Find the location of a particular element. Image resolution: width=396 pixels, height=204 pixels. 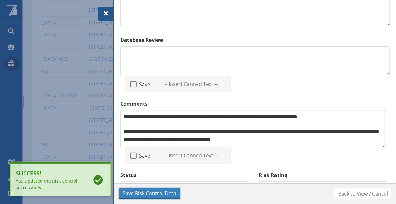

button: Save Risk Control Data is located at coordinates (149, 194).